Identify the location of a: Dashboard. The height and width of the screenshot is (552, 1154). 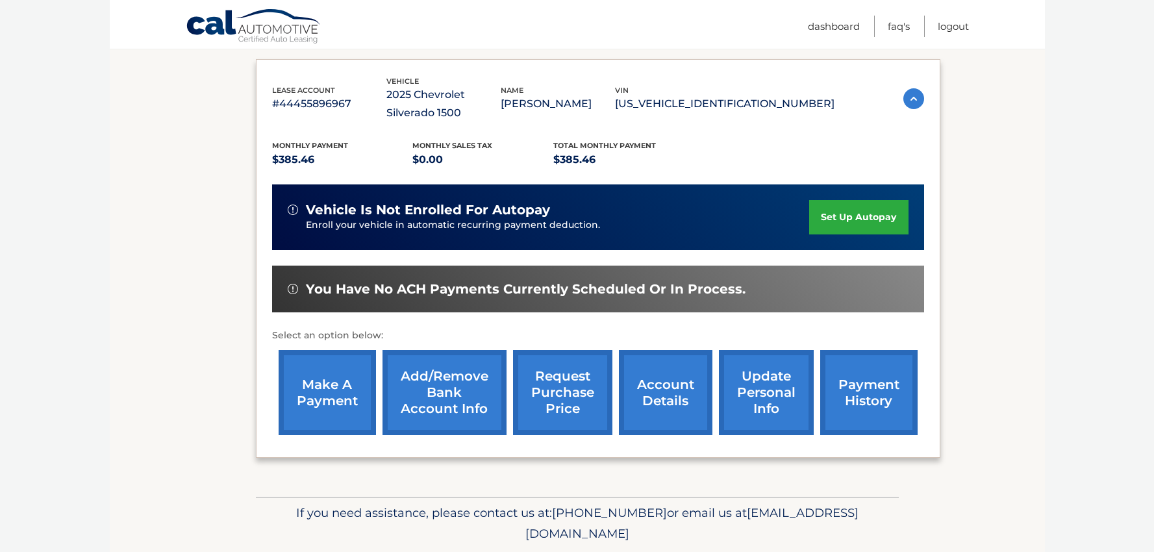
(834, 26).